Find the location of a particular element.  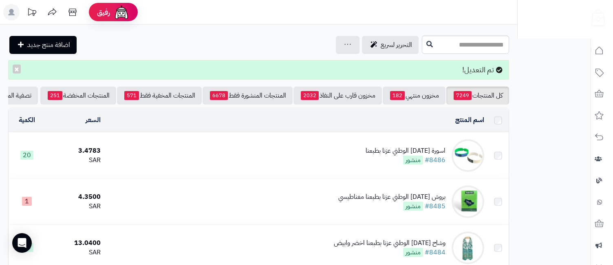

a: التحرير لسريع is located at coordinates (390, 45).